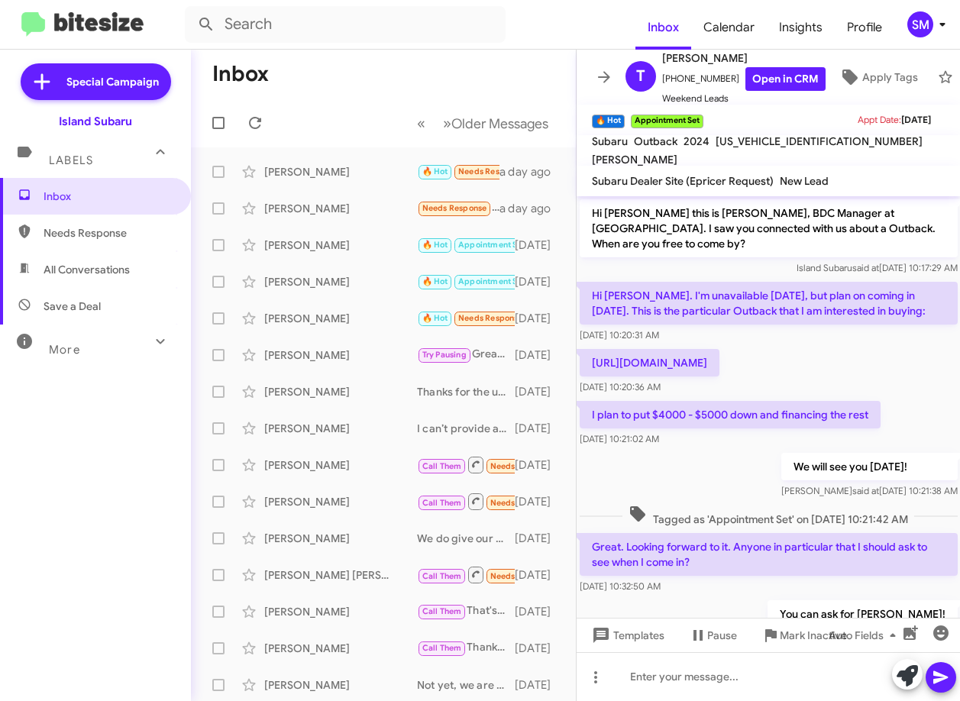  What do you see at coordinates (421, 123) in the screenshot?
I see `button: Previous` at bounding box center [421, 123].